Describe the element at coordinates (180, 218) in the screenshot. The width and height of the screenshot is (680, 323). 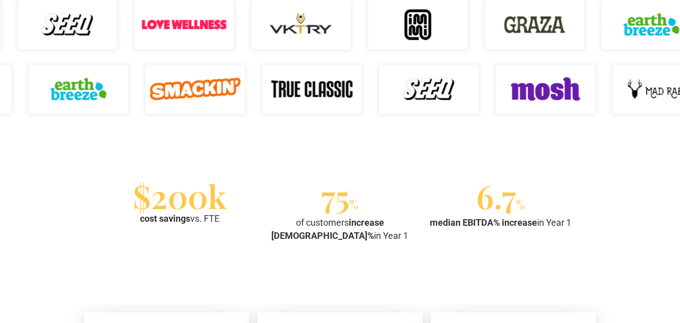
I see `div: vs. FTE` at that location.